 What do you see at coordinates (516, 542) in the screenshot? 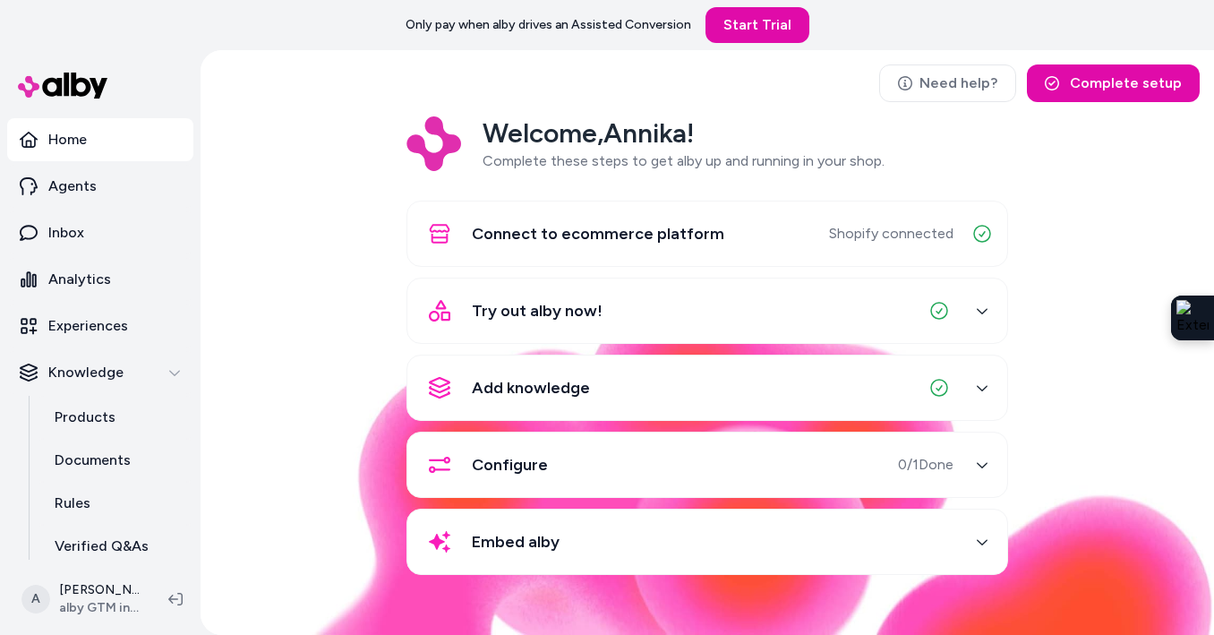
I see `span: Embed alby` at bounding box center [516, 542].